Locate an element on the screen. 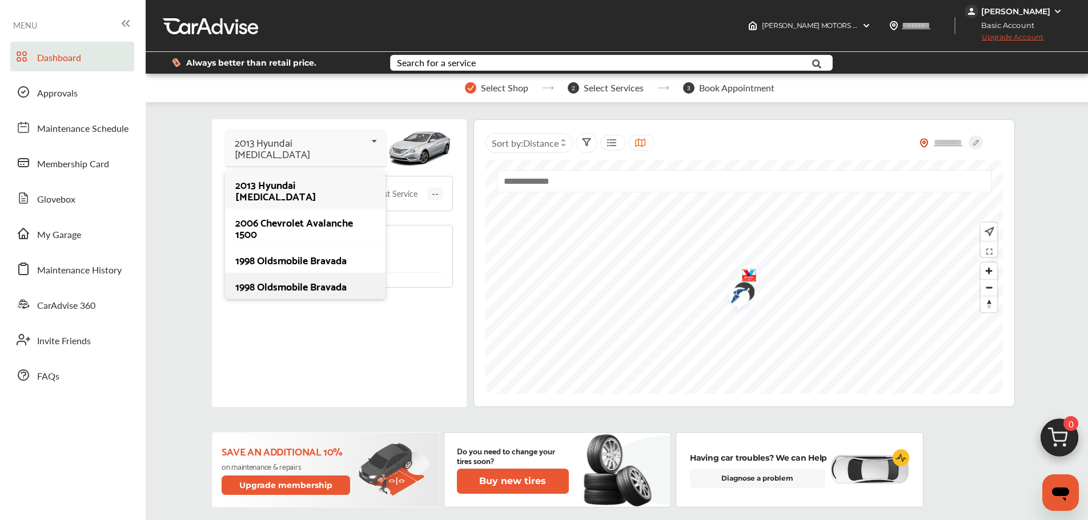 Image resolution: width=1088 pixels, height=520 pixels. img: update-membership.81812027.svg is located at coordinates (394, 469).